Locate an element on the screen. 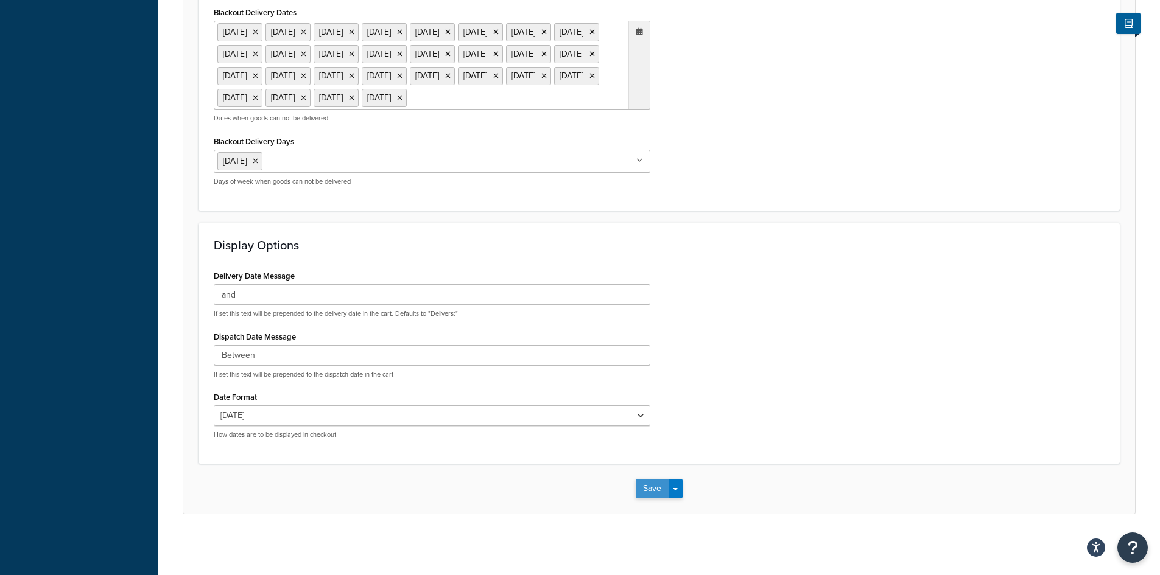  label: Blackout Delivery Dates is located at coordinates (255, 12).